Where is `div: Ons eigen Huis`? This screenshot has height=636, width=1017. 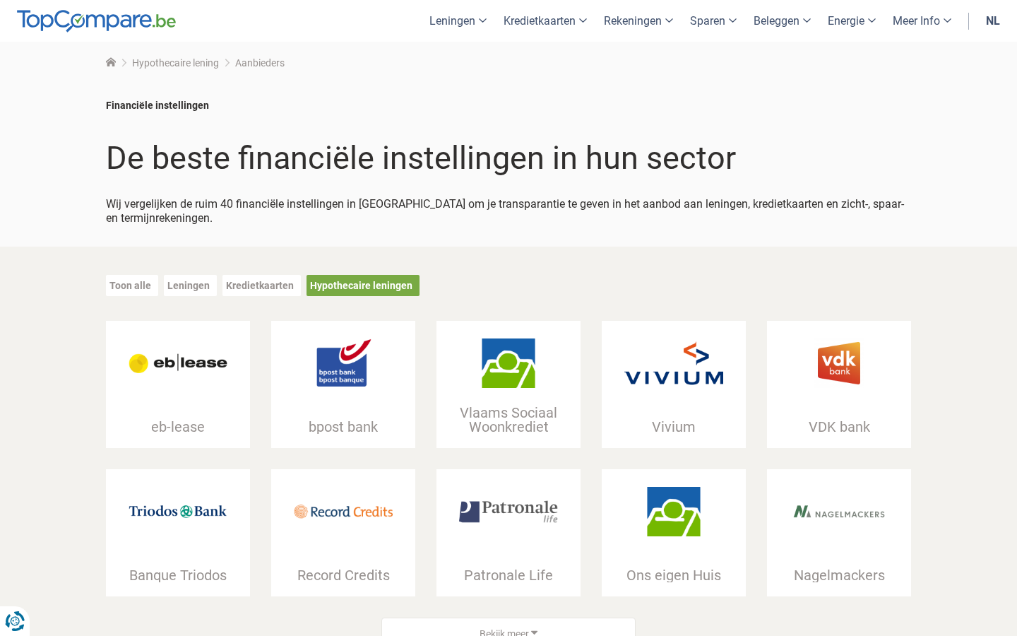 div: Ons eigen Huis is located at coordinates (674, 575).